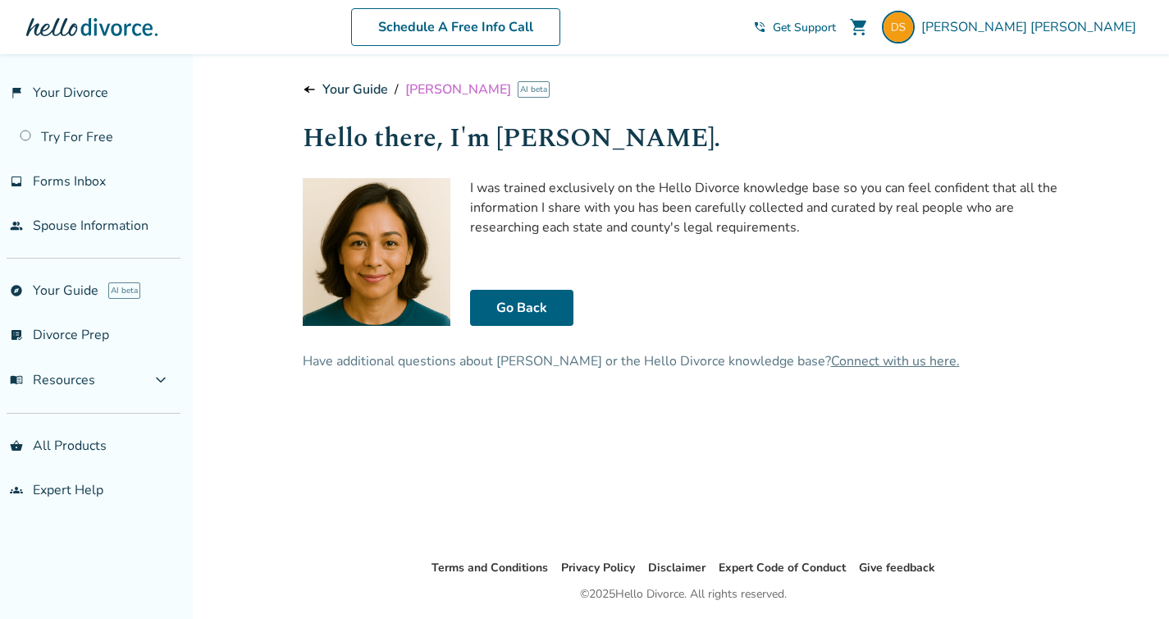  Describe the element at coordinates (598, 567) in the screenshot. I see `a: Privacy Policy` at that location.